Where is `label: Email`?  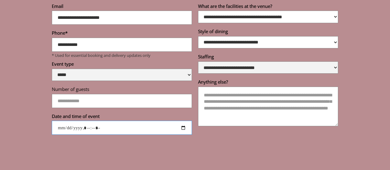
label: Email is located at coordinates (122, 7).